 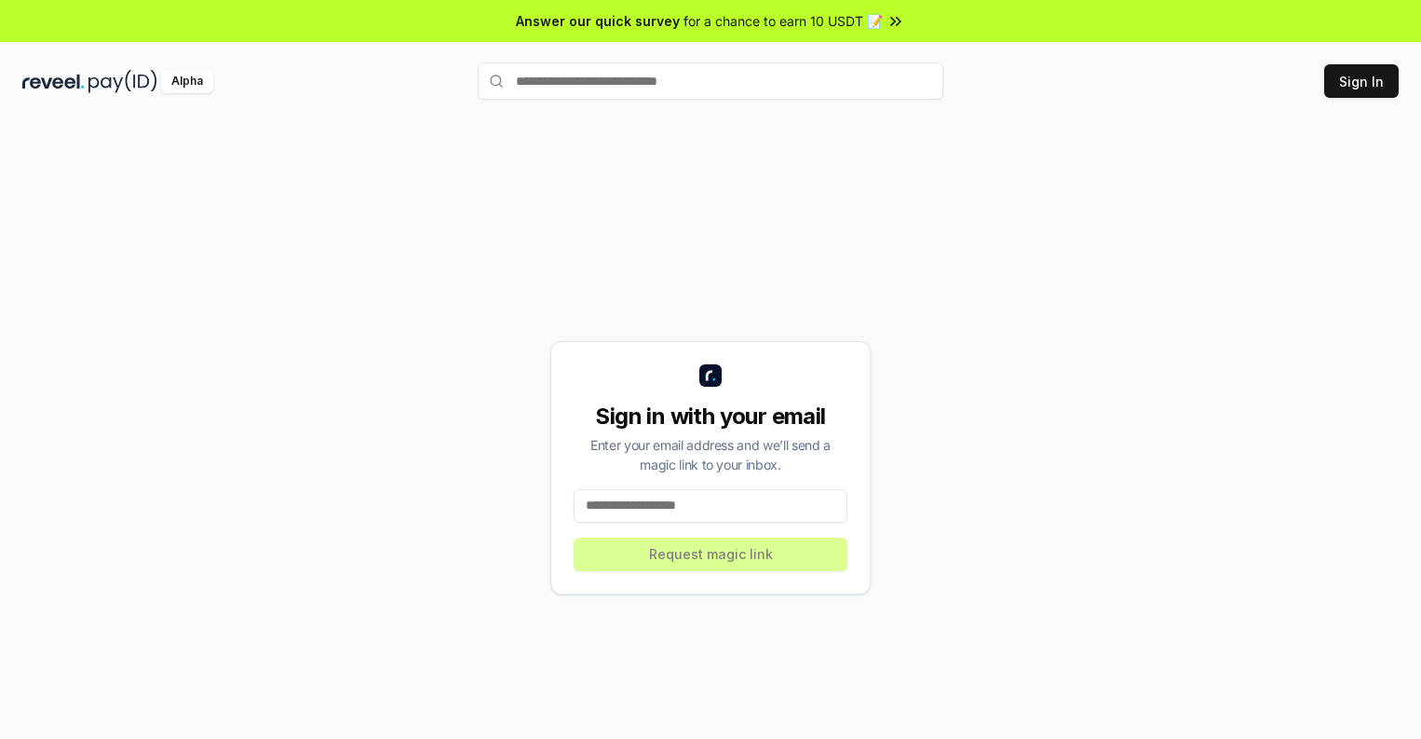 I want to click on span: for a chance to earn 10 USDT 📝, so click(x=783, y=20).